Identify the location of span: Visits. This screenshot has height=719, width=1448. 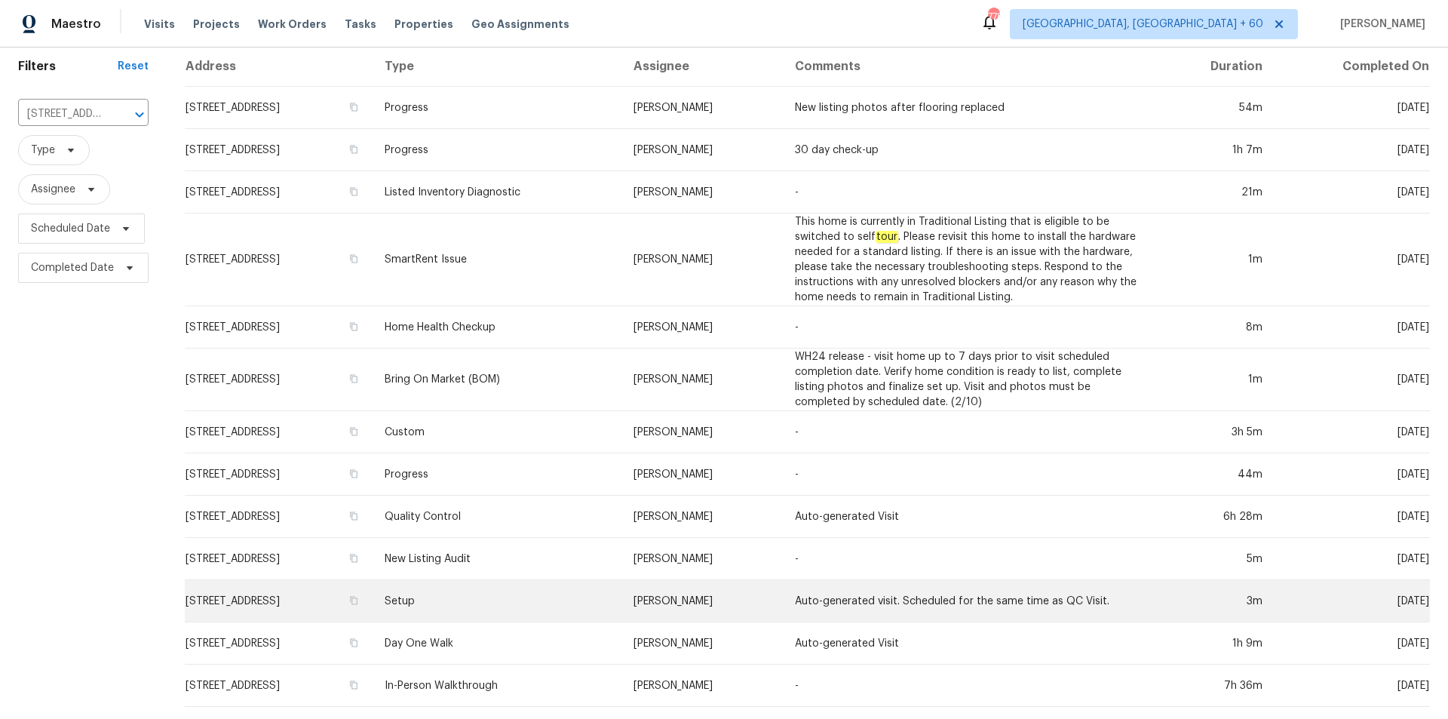
(159, 24).